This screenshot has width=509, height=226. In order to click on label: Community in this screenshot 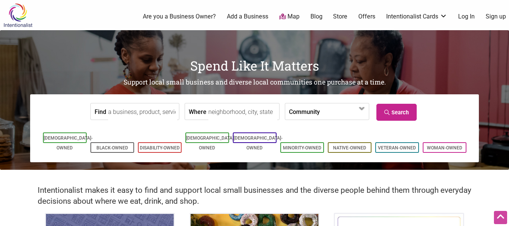, I will do `click(305, 111)`.